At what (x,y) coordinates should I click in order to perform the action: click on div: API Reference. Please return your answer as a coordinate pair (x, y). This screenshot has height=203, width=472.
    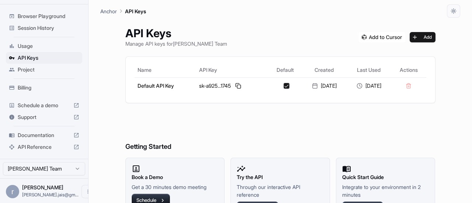
    Looking at the image, I should click on (44, 147).